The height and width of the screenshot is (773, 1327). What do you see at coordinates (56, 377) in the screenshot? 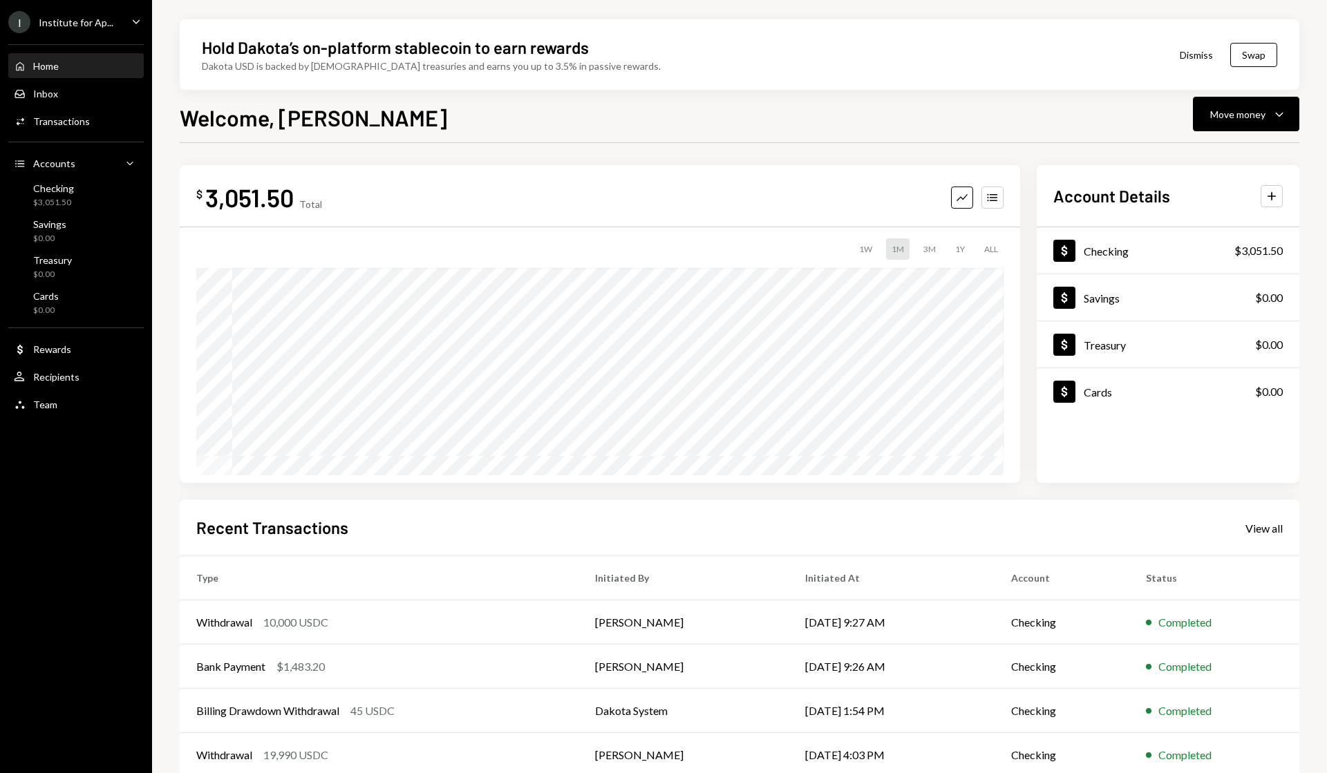
I see `div: Recipients` at bounding box center [56, 377].